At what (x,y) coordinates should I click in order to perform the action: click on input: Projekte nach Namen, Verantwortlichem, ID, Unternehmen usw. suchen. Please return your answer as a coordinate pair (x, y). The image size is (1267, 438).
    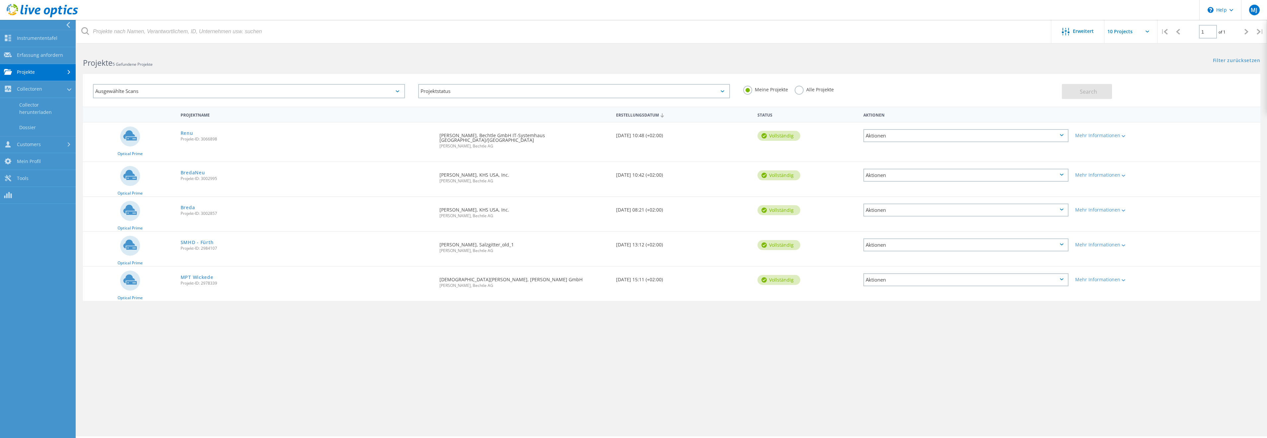
    Looking at the image, I should click on (564, 32).